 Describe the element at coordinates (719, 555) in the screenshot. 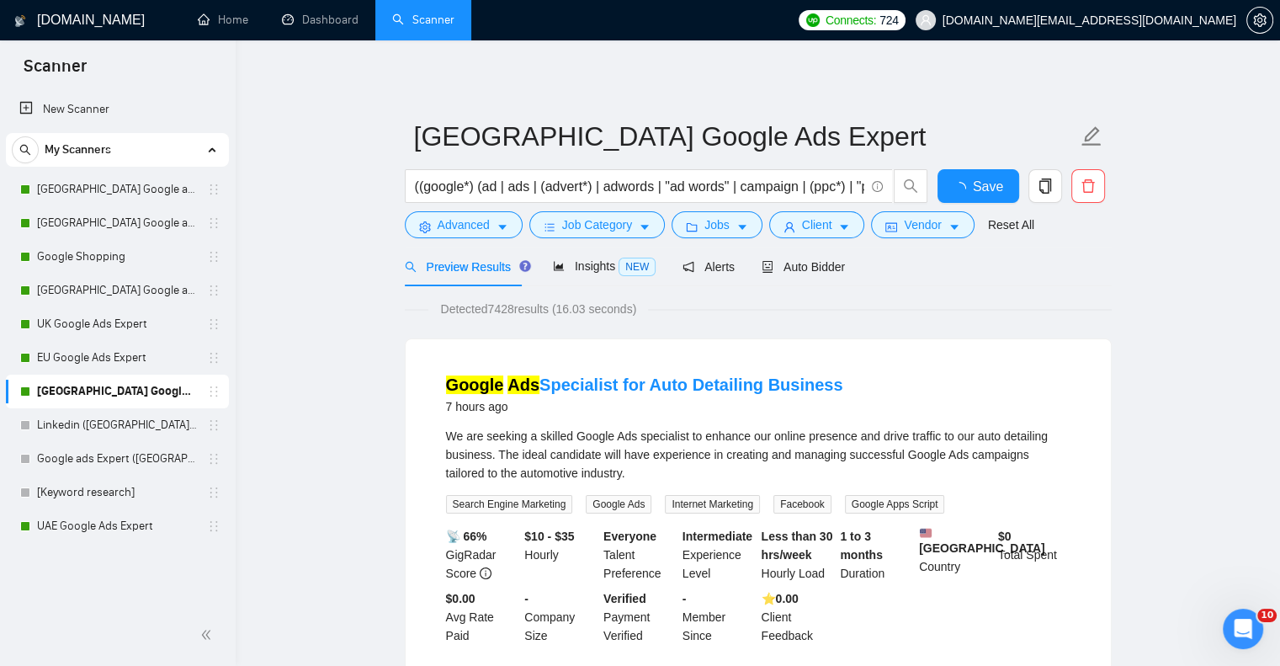

I see `div: Experience Level` at that location.